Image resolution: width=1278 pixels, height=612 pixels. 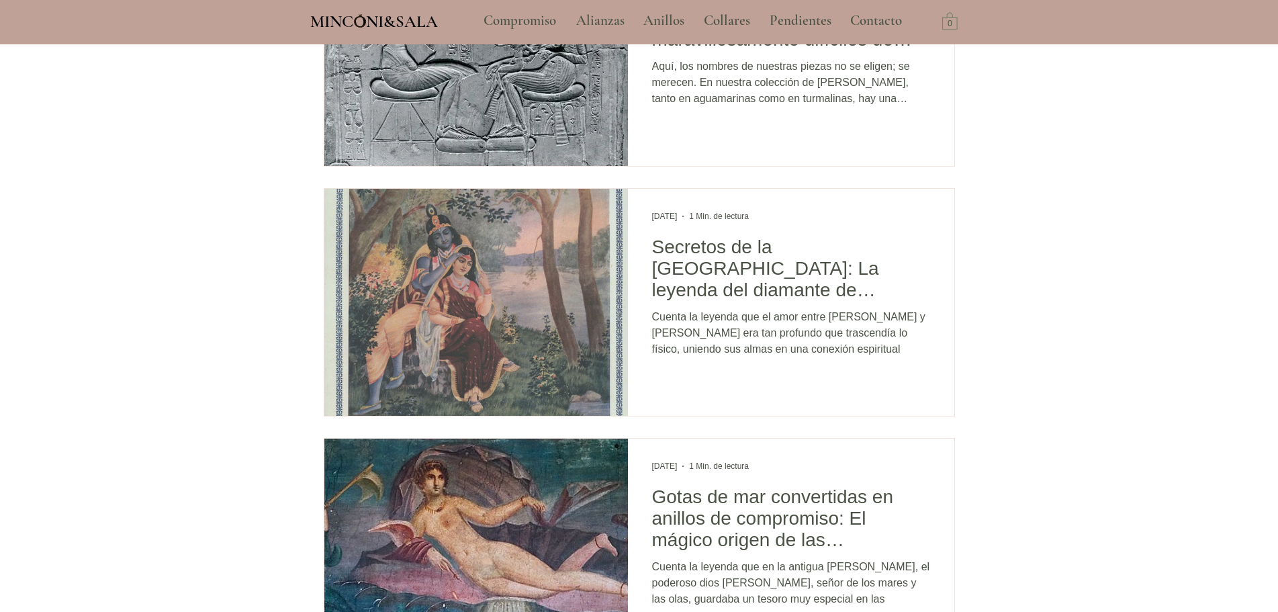 I want to click on img: Secretos de la India: La leyenda del diamante de Krishna, so click(x=476, y=302).